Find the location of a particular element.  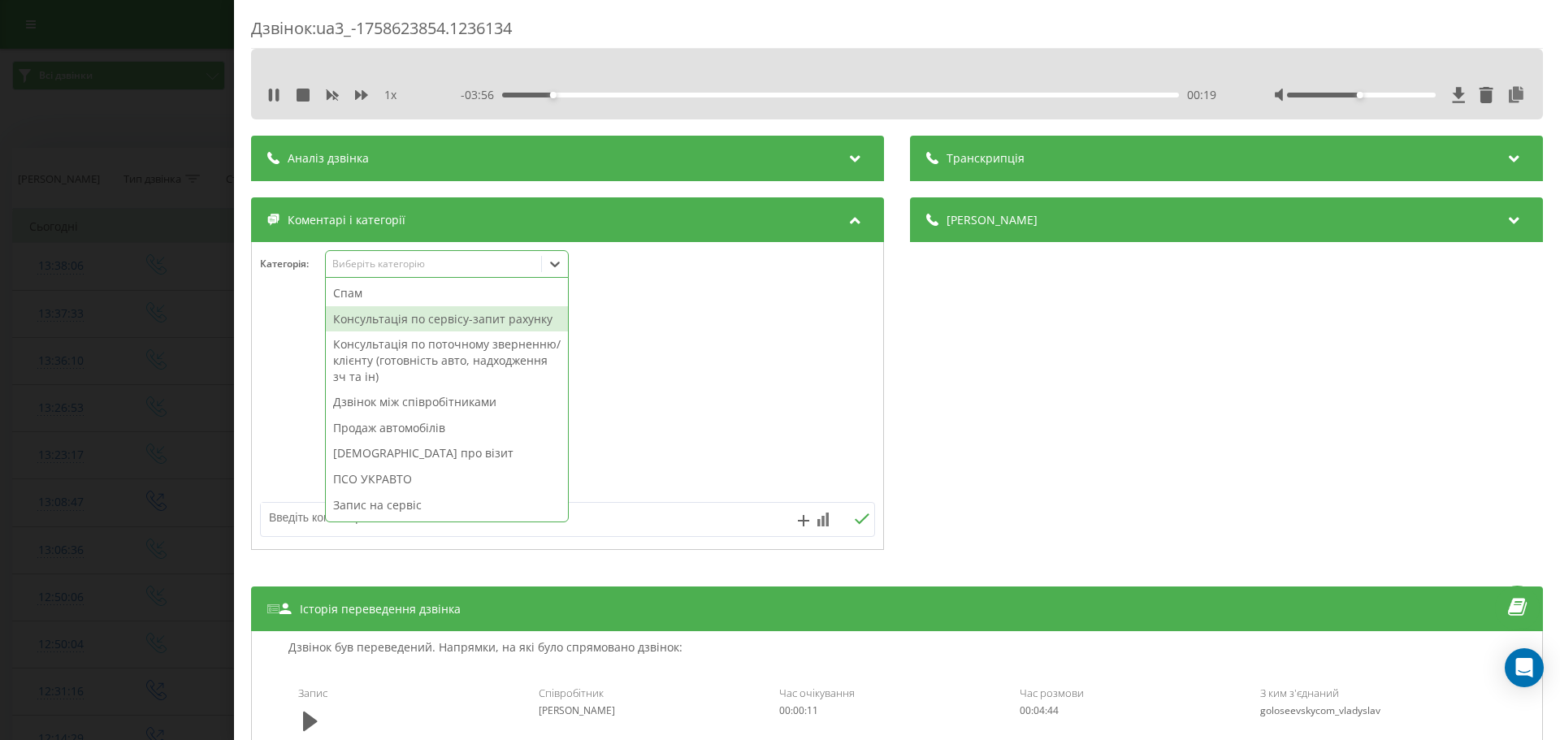

span: Час розмови is located at coordinates (1051, 693).